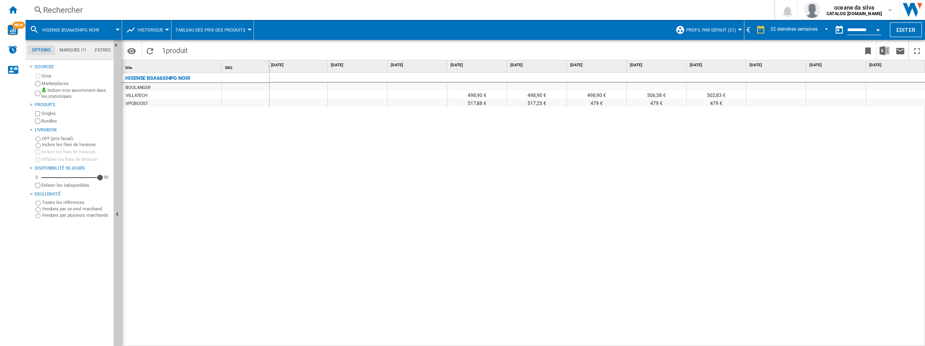 The height and width of the screenshot is (346, 925). Describe the element at coordinates (13, 49) in the screenshot. I see `img: alerts-logo.svg` at that location.